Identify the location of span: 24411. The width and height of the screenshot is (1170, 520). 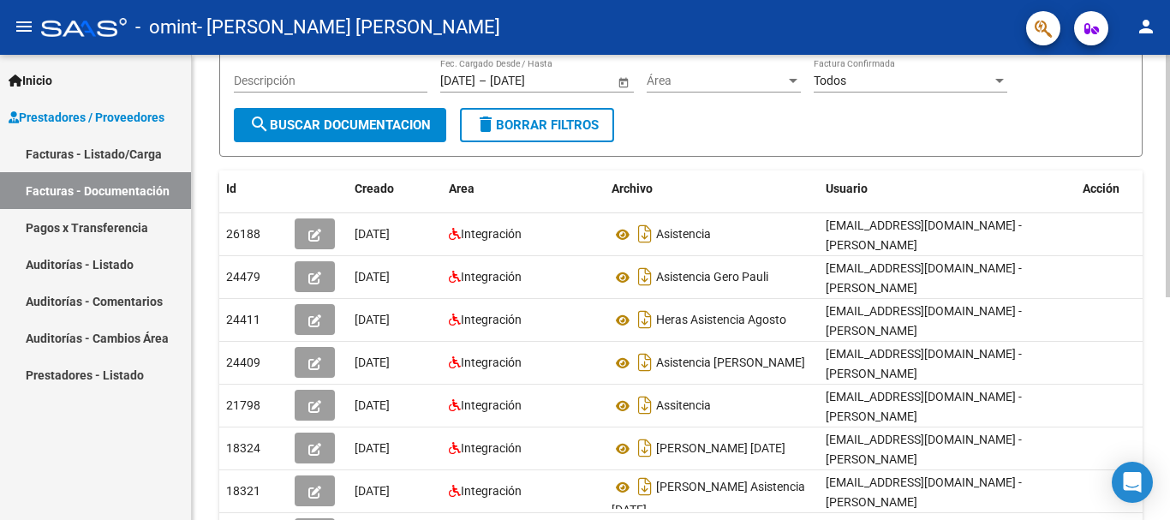
(243, 320).